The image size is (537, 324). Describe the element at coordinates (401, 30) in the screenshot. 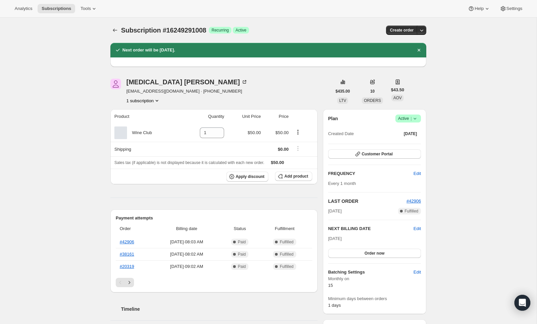

I see `button: Create order` at that location.